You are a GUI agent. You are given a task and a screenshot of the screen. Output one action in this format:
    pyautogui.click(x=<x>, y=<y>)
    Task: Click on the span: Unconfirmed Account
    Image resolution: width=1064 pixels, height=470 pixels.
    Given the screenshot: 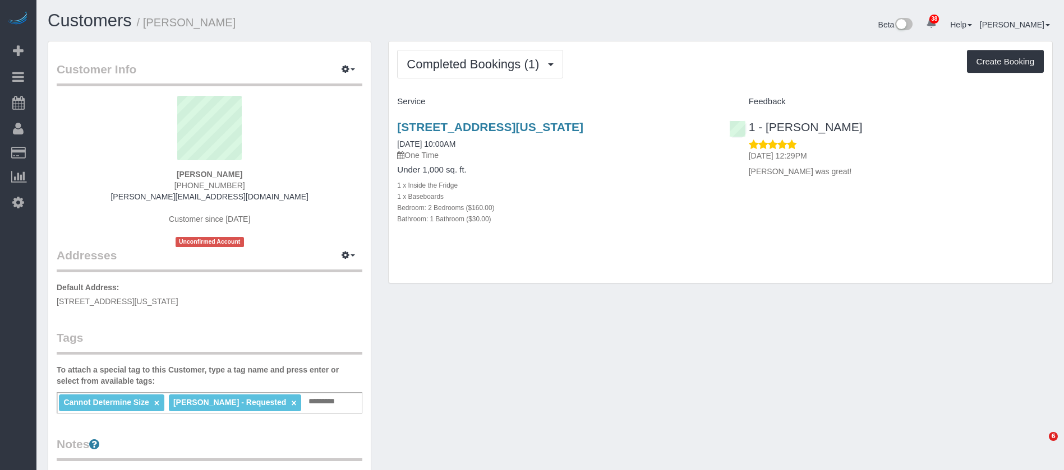 What is the action you would take?
    pyautogui.click(x=210, y=242)
    